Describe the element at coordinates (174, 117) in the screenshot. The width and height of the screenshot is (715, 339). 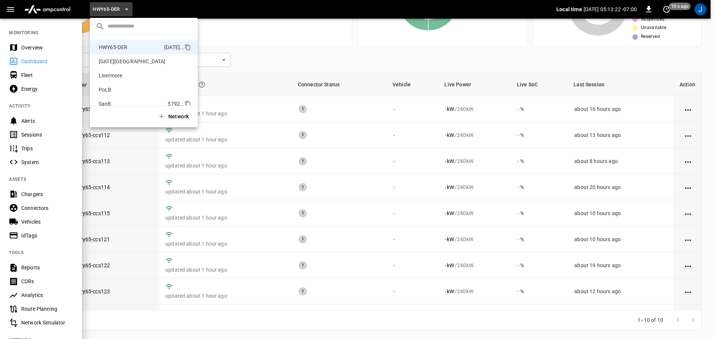
I see `button: Network` at that location.